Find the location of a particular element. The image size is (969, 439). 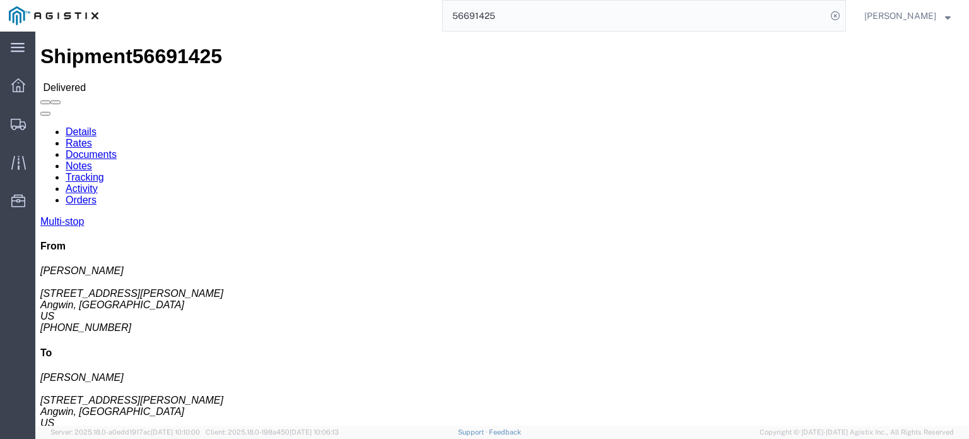

input: Search for shipment number, reference number is located at coordinates (635, 16).